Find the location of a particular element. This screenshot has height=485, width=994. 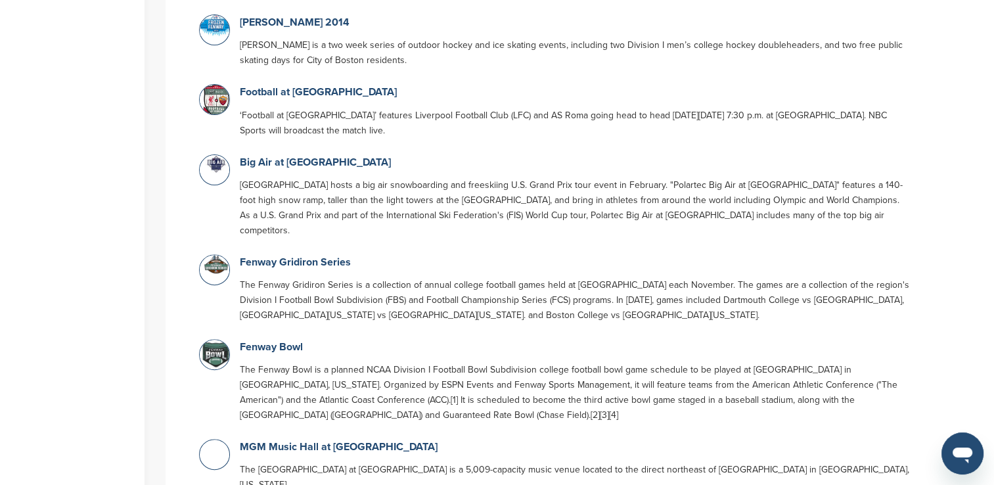

p: The Fenway Gridiron Series is a collection of annual college football games held at [GEOGRAPHIC_D... is located at coordinates (576, 300).